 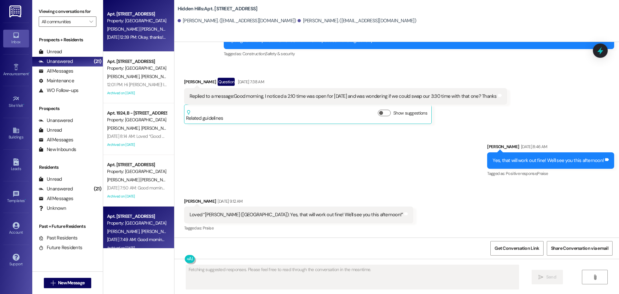 What do you see at coordinates (548, 160) in the screenshot?
I see `div: Yes, that will work out fine! We'll see you this afternoon!` at bounding box center [548, 160].